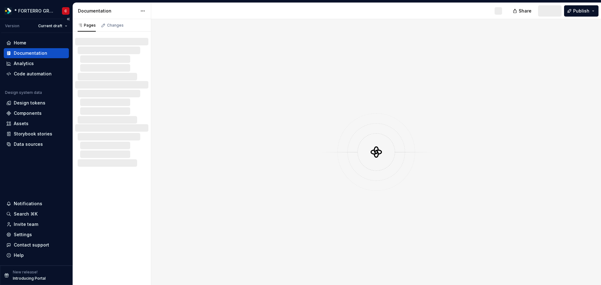  Describe the element at coordinates (36, 144) in the screenshot. I see `a: Data sources` at that location.